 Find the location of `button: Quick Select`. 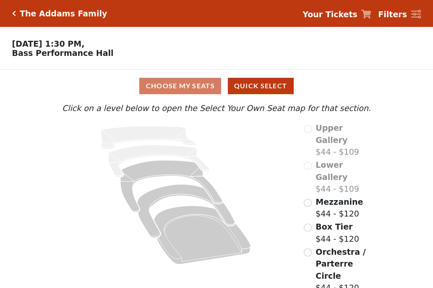

button: Quick Select is located at coordinates (261, 86).